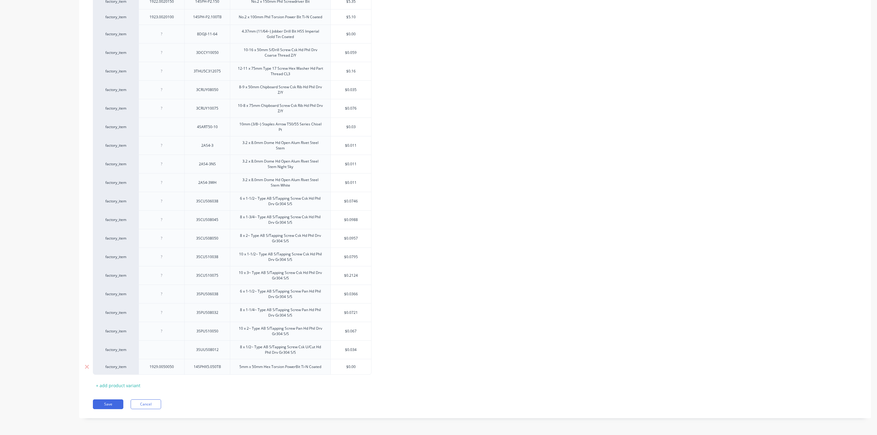 This screenshot has width=877, height=435. Describe the element at coordinates (207, 294) in the screenshot. I see `div: 3SPUS06038` at that location.